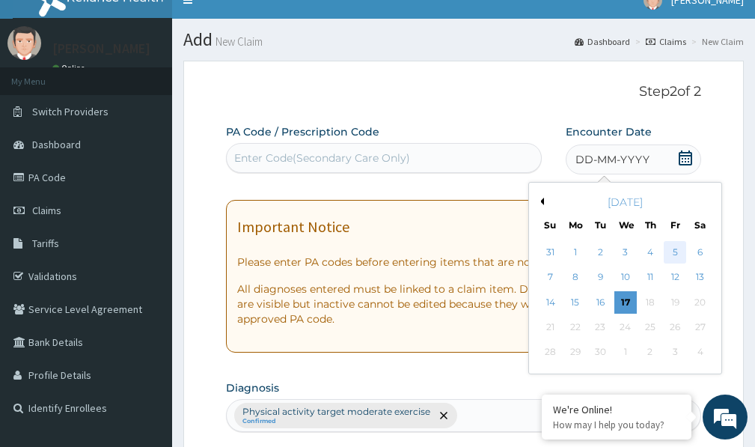  I want to click on p: Step 2 of 2, so click(463, 92).